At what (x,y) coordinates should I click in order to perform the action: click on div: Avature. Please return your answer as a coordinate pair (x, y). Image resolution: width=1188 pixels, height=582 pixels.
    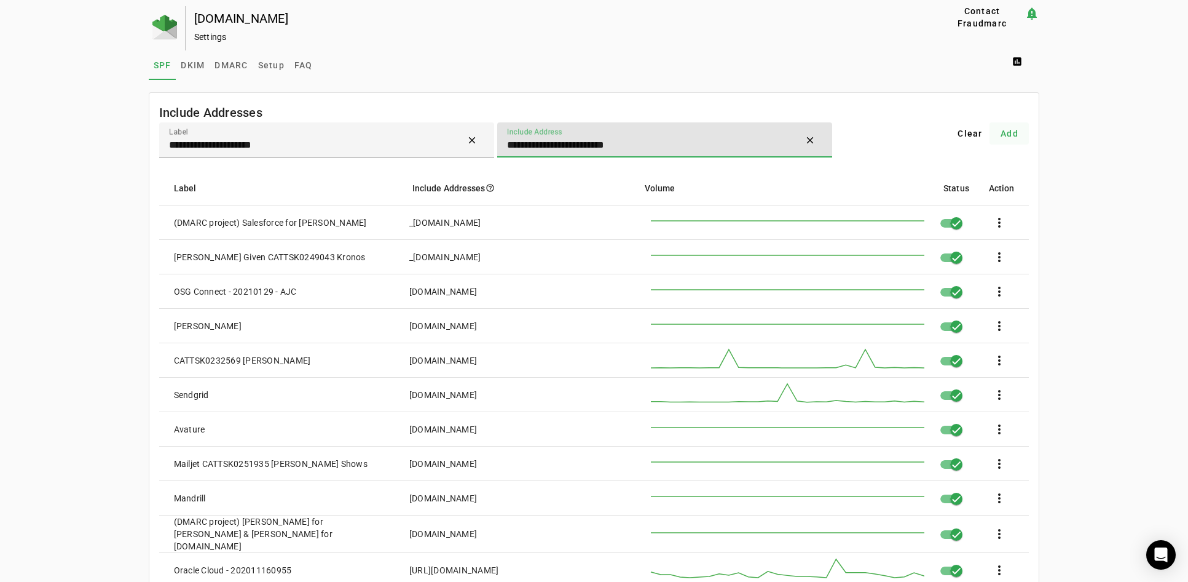
    Looking at the image, I should click on (189, 429).